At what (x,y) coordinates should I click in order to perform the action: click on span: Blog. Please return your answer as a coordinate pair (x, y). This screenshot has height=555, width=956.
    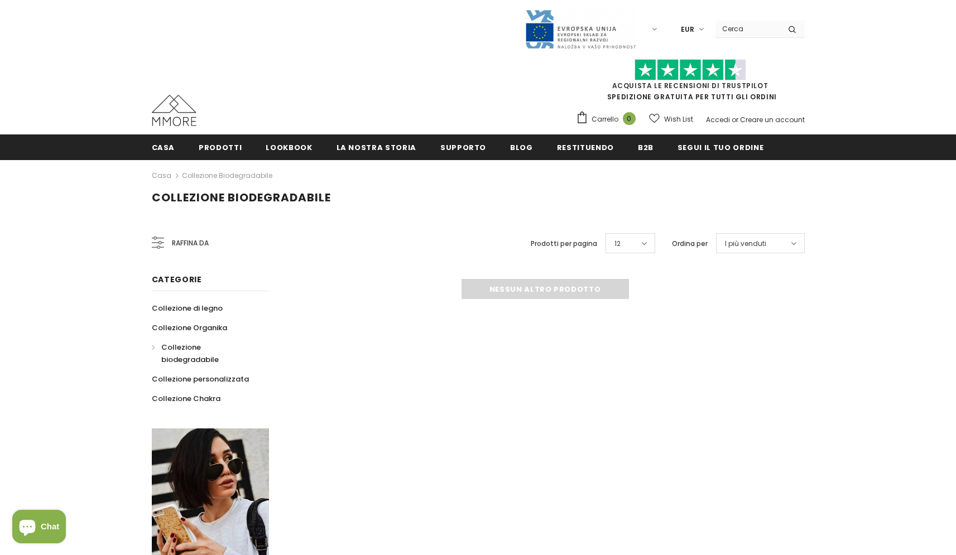
    Looking at the image, I should click on (521, 147).